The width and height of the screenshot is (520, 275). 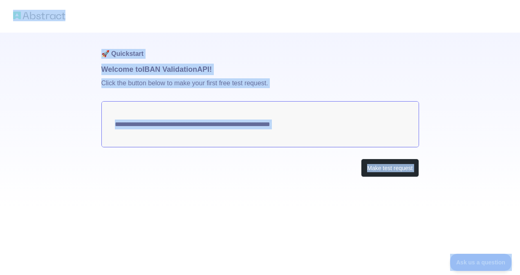 What do you see at coordinates (260, 69) in the screenshot?
I see `h1: Welcome to IBAN Validation API!` at bounding box center [260, 69].